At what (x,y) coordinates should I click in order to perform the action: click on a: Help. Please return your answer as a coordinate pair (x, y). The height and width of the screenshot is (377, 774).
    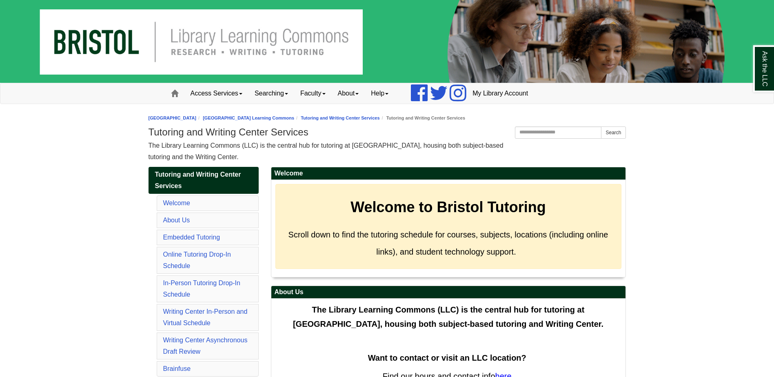
    Looking at the image, I should click on (379, 93).